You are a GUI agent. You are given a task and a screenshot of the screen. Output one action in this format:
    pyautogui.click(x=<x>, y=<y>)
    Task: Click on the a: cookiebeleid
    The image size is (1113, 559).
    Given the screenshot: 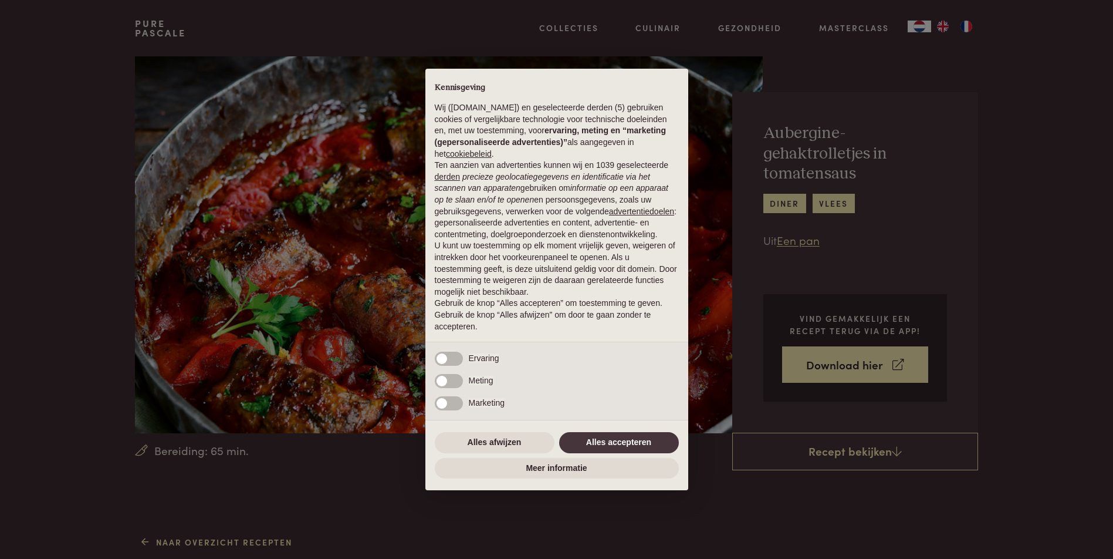 What is the action you would take?
    pyautogui.click(x=469, y=154)
    